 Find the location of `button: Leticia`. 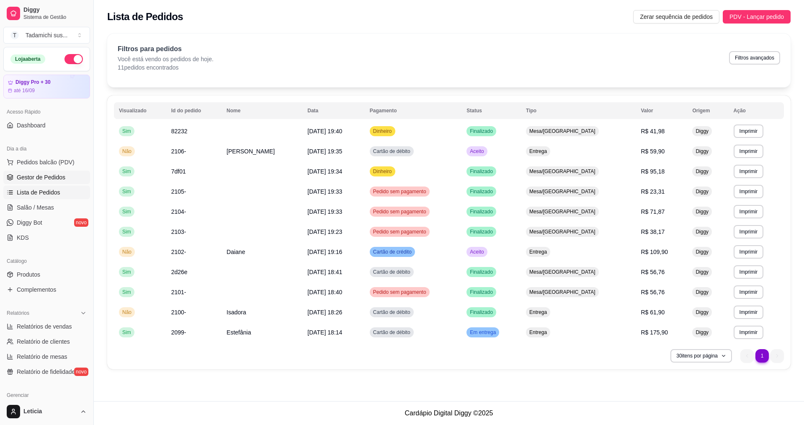

button: Leticia is located at coordinates (46, 411).